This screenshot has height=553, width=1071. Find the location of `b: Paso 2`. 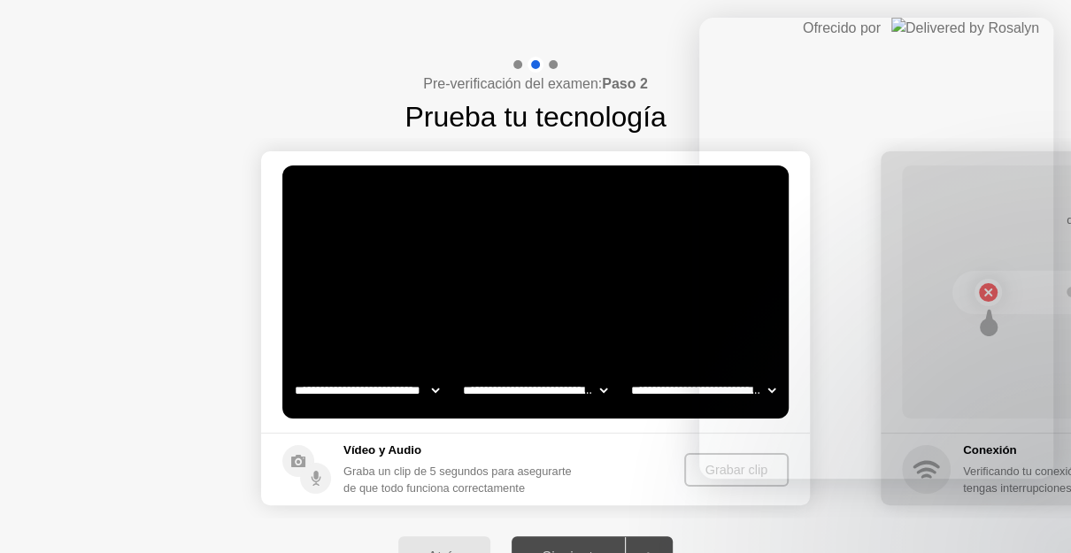

b: Paso 2 is located at coordinates (625, 83).